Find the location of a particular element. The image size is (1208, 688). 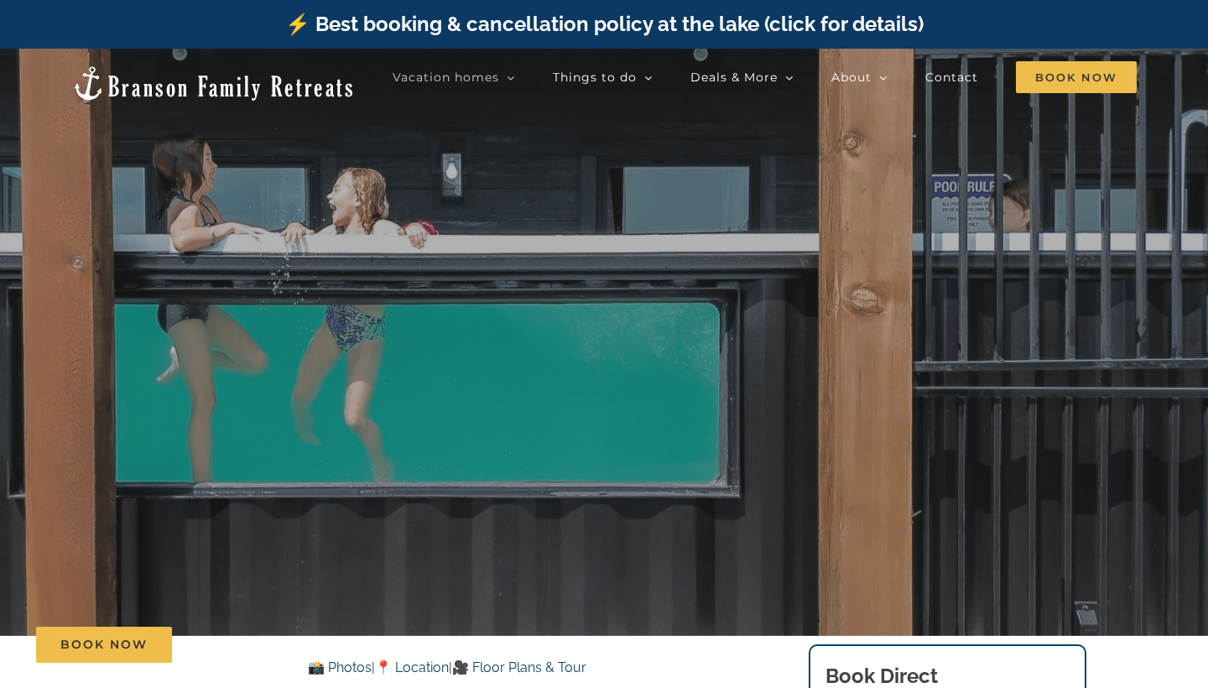

span: Contact is located at coordinates (951, 77).